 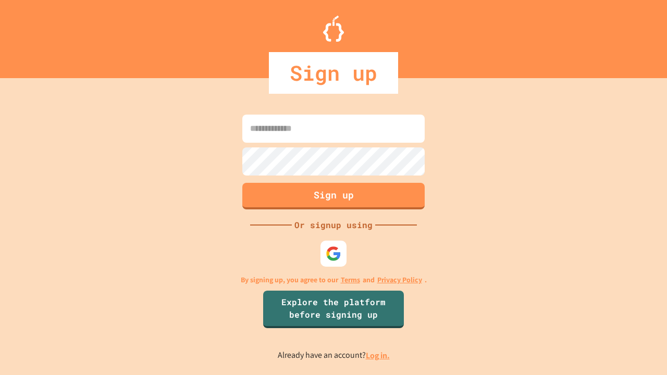 What do you see at coordinates (334, 310) in the screenshot?
I see `a: Explore the platform before signing up` at bounding box center [334, 310].